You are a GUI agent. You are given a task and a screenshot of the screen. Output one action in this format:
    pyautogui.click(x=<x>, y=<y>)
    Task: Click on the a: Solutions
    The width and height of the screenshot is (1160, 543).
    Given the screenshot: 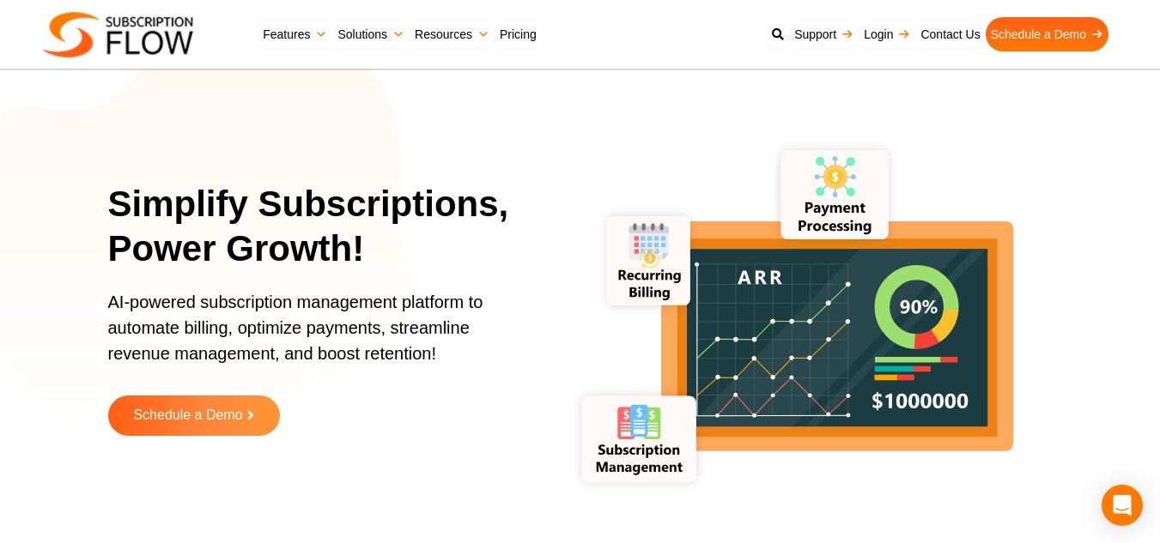 What is the action you would take?
    pyautogui.click(x=371, y=34)
    